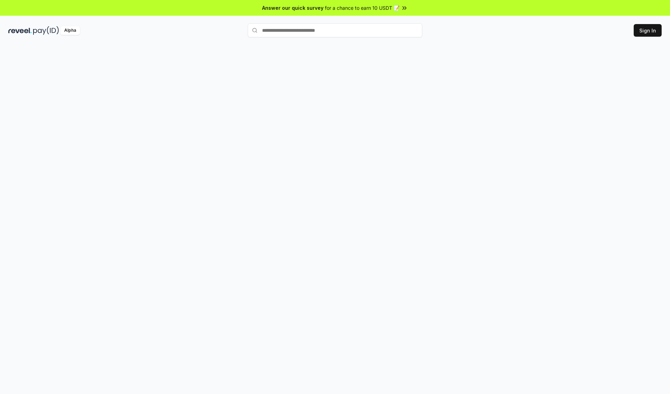 This screenshot has width=670, height=394. What do you see at coordinates (70, 30) in the screenshot?
I see `div: Alpha` at bounding box center [70, 30].